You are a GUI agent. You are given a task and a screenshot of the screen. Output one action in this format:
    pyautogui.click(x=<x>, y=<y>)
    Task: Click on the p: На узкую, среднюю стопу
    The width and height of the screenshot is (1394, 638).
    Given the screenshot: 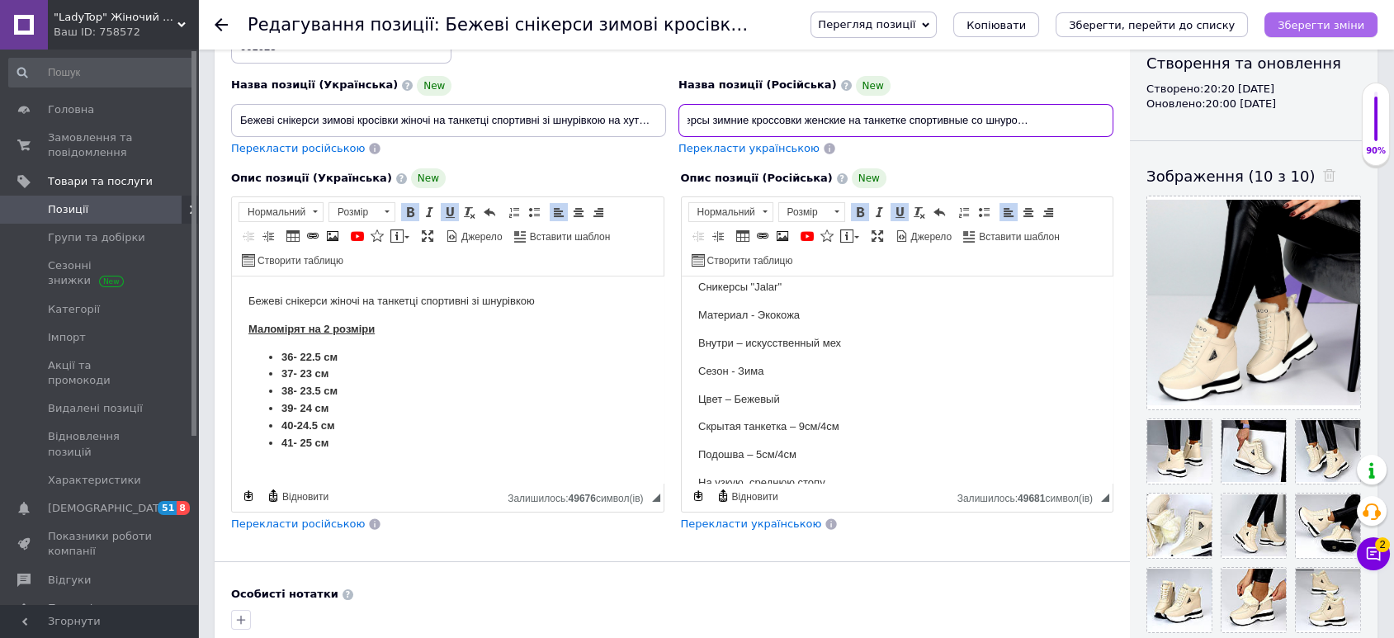 What is the action you would take?
    pyautogui.click(x=215, y=206)
    